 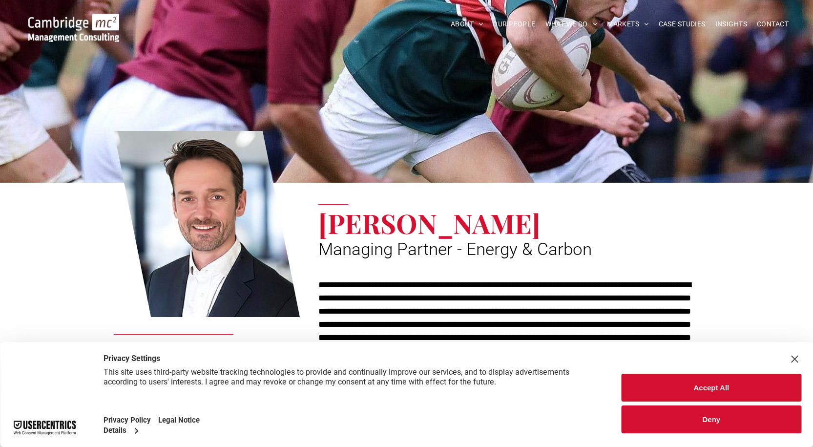 I want to click on a: Pete Nisbet | Managing Partner - Energy & Carbon, so click(x=207, y=224).